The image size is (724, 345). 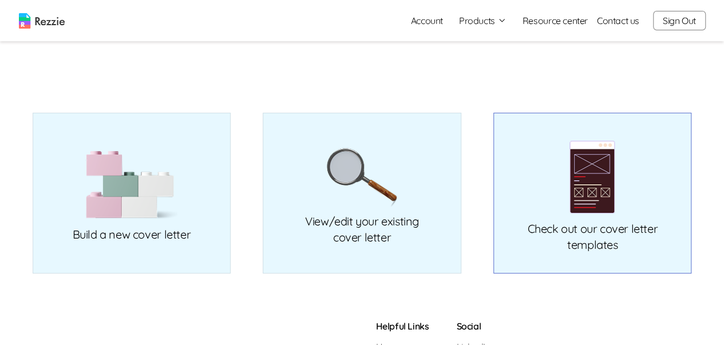 What do you see at coordinates (618, 21) in the screenshot?
I see `a: Contact us` at bounding box center [618, 21].